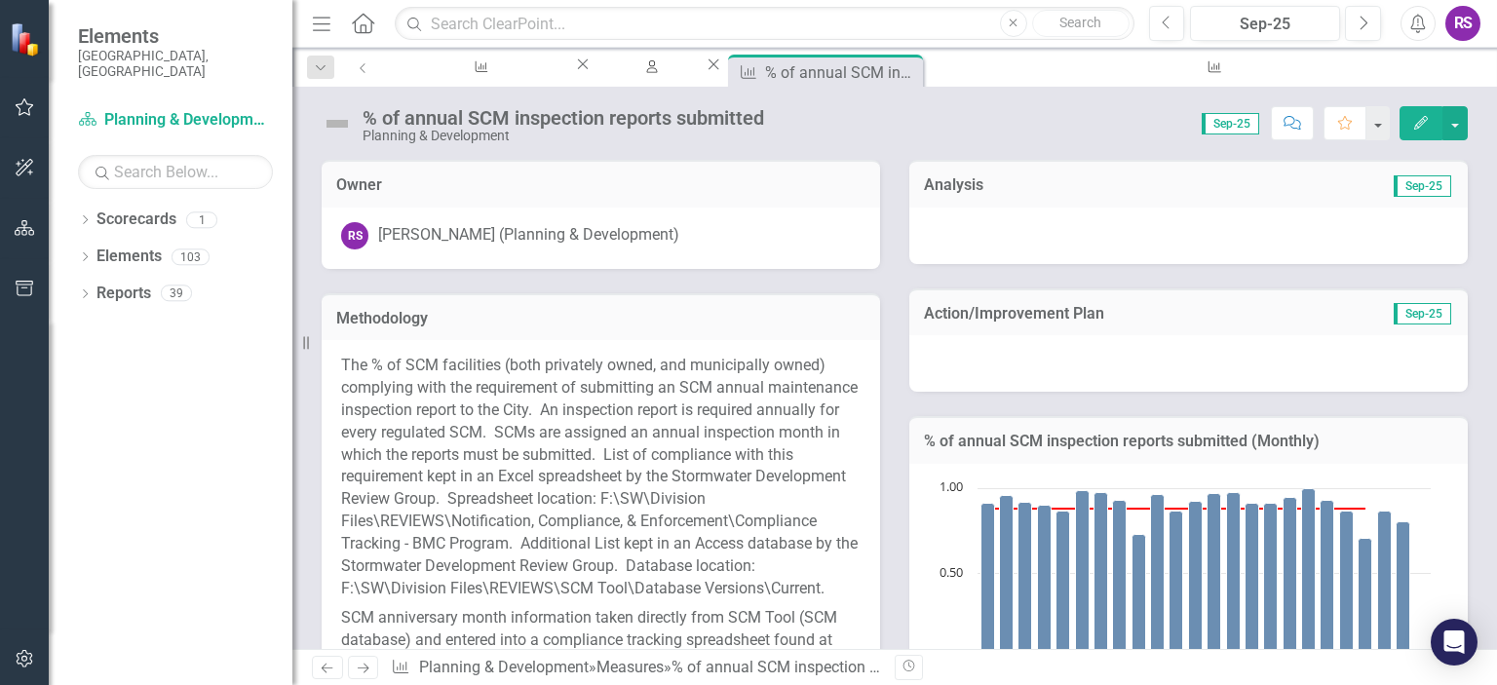 Image resolution: width=1497 pixels, height=685 pixels. What do you see at coordinates (630, 667) in the screenshot?
I see `a: Measures` at bounding box center [630, 667].